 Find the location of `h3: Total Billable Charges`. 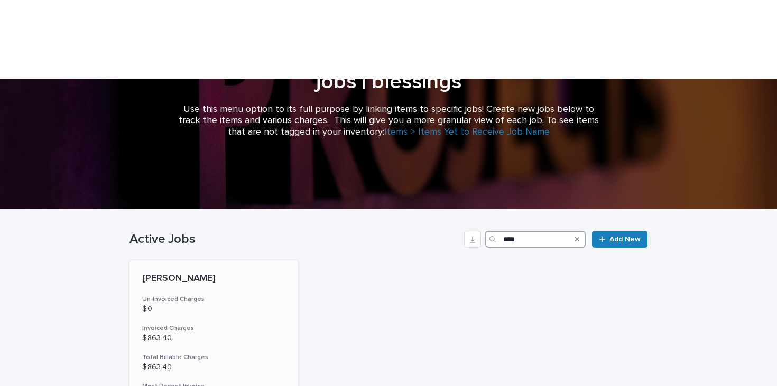

h3: Total Billable Charges is located at coordinates (213, 358).